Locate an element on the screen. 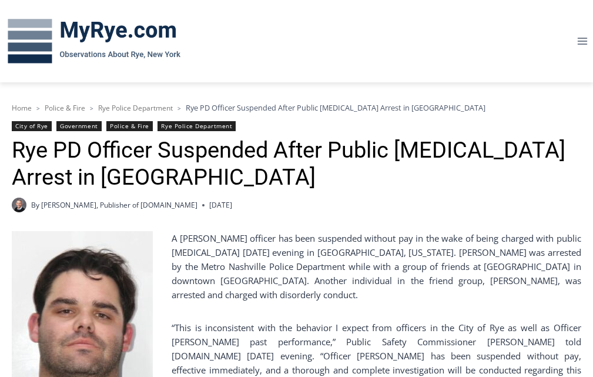 This screenshot has height=377, width=593. span: Home is located at coordinates (22, 108).